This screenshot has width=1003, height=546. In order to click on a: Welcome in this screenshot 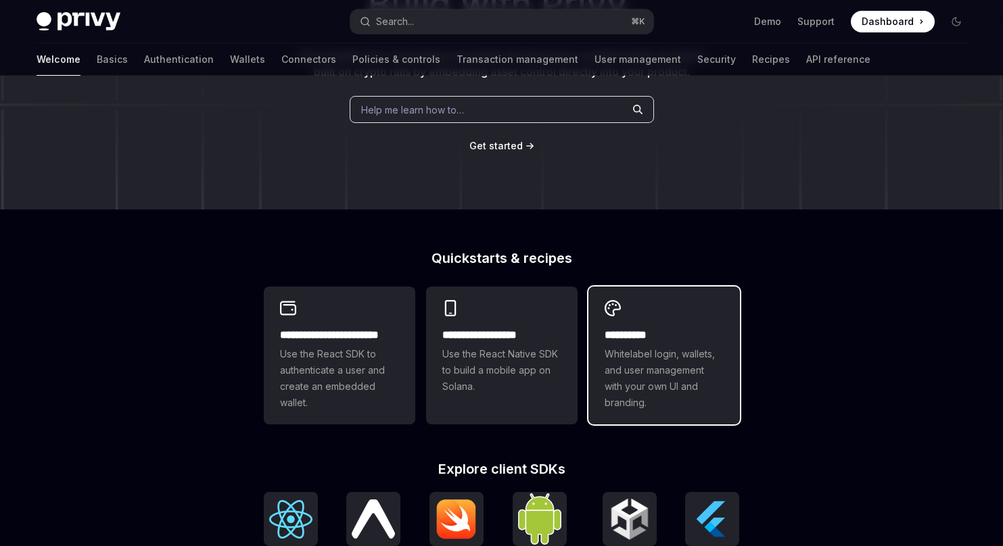, I will do `click(58, 60)`.